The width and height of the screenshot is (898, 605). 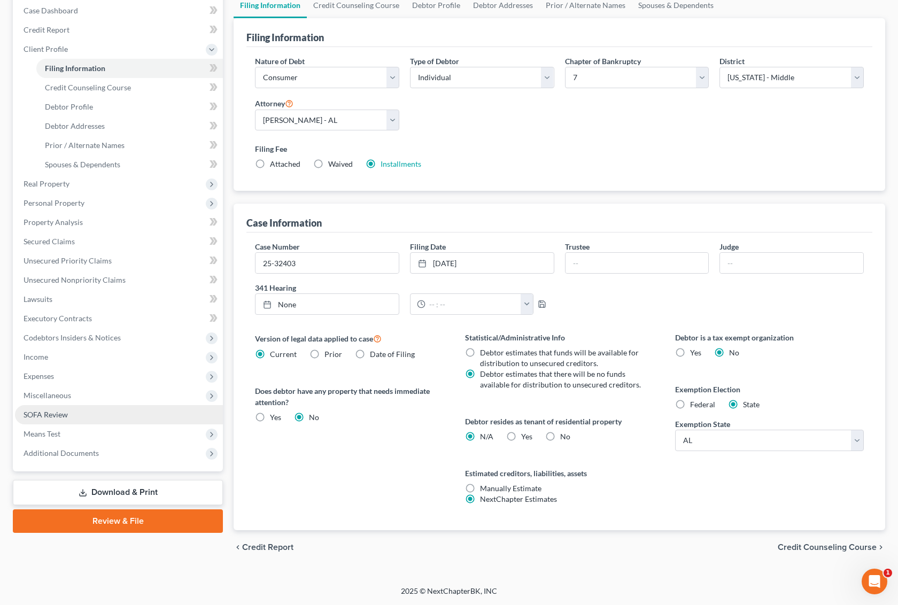 I want to click on label: Exemption Election, so click(x=769, y=389).